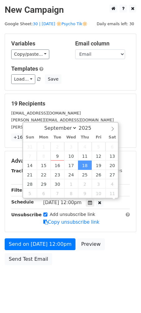  I want to click on span: September 9, 2025, so click(57, 156).